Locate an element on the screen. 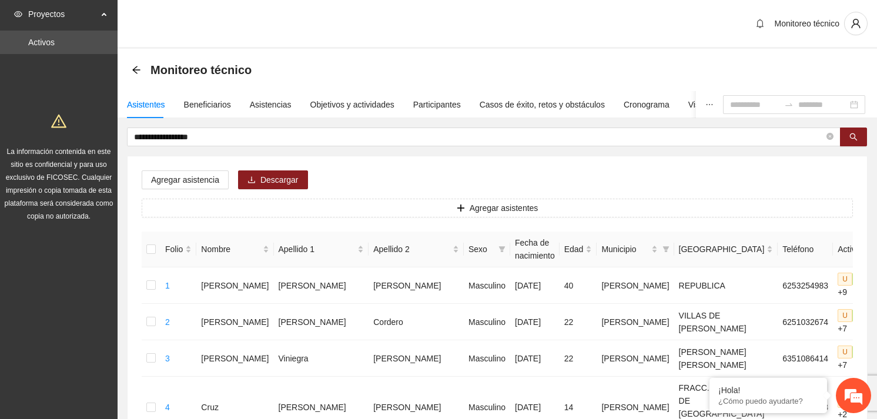  th: Folio is located at coordinates (178, 249).